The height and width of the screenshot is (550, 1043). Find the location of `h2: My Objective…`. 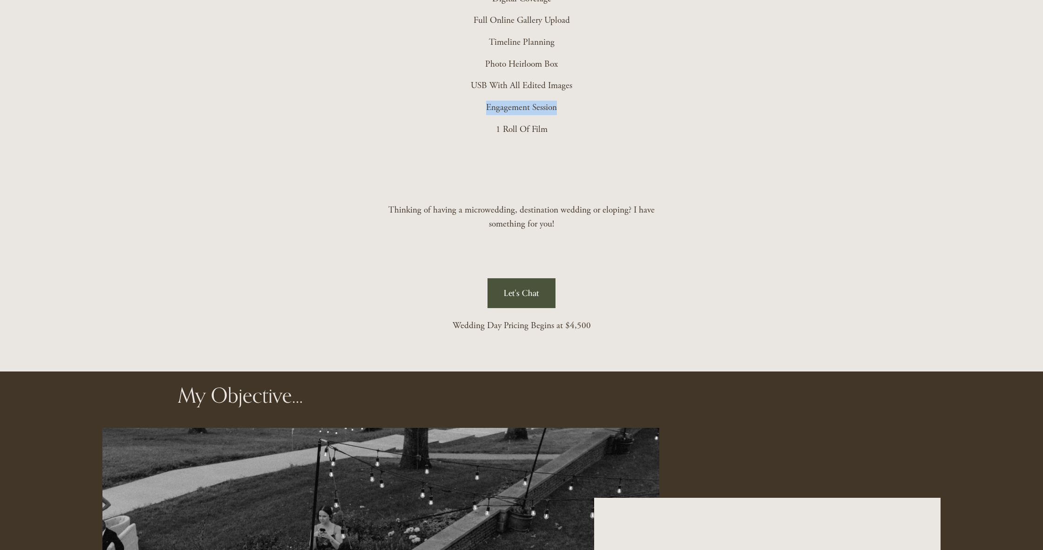

h2: My Objective… is located at coordinates (241, 395).